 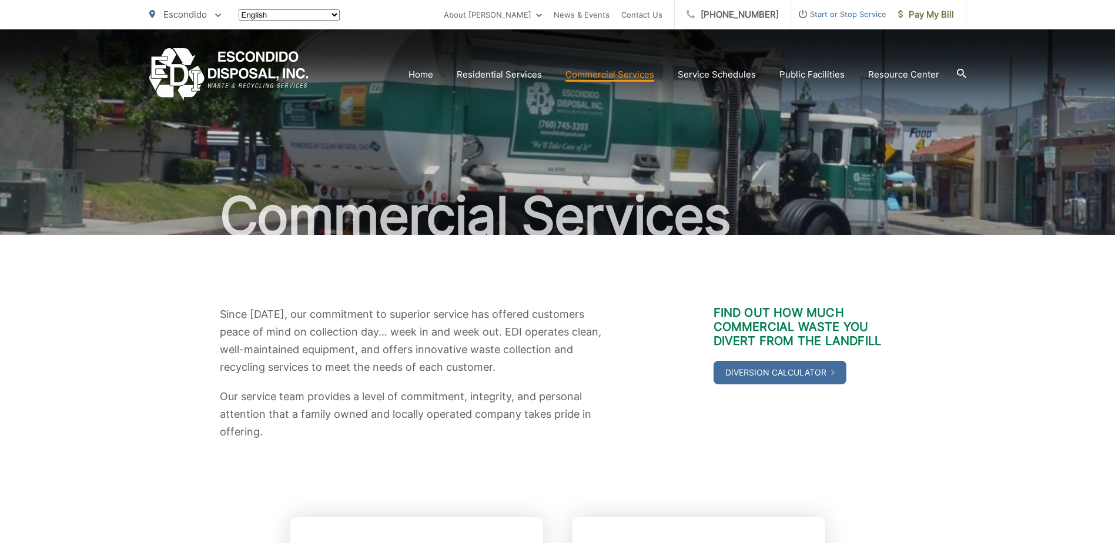 I want to click on span: Pay My Bill, so click(x=926, y=15).